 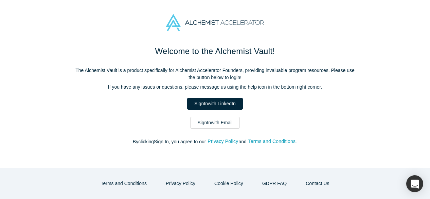 What do you see at coordinates (274, 183) in the screenshot?
I see `a: GDPR FAQ` at bounding box center [274, 183].